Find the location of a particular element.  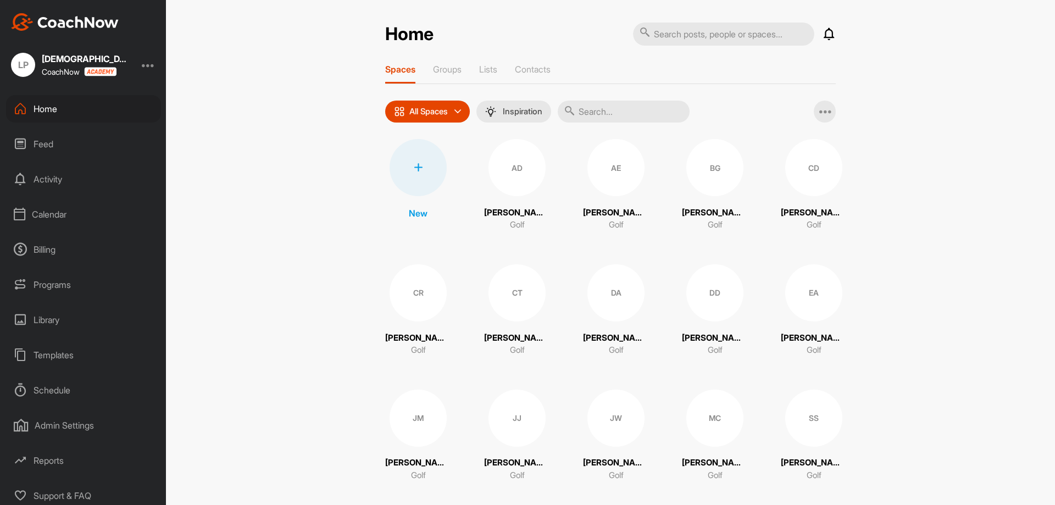

div: AD is located at coordinates (517, 168).